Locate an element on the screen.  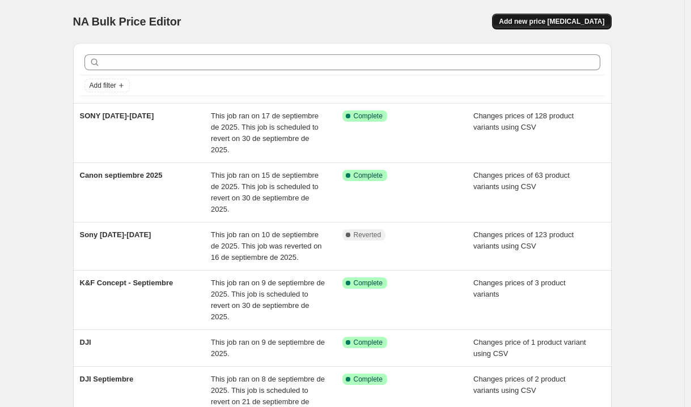
span: Changes prices of 3 product variants is located at coordinates (519, 288).